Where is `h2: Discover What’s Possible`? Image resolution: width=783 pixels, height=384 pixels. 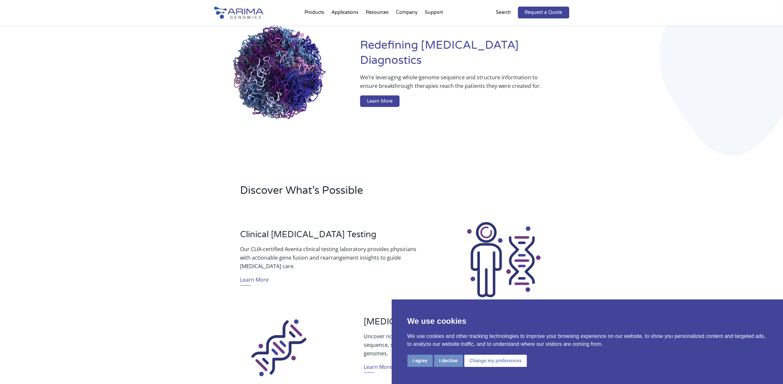 h2: Discover What’s Possible is located at coordinates (358, 193).